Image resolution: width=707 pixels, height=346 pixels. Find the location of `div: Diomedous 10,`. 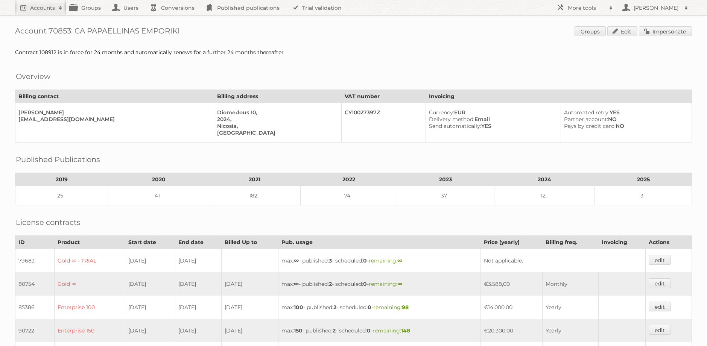

div: Diomedous 10, is located at coordinates (276, 113).